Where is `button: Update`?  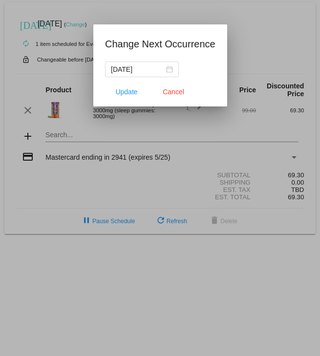
button: Update is located at coordinates (126, 92).